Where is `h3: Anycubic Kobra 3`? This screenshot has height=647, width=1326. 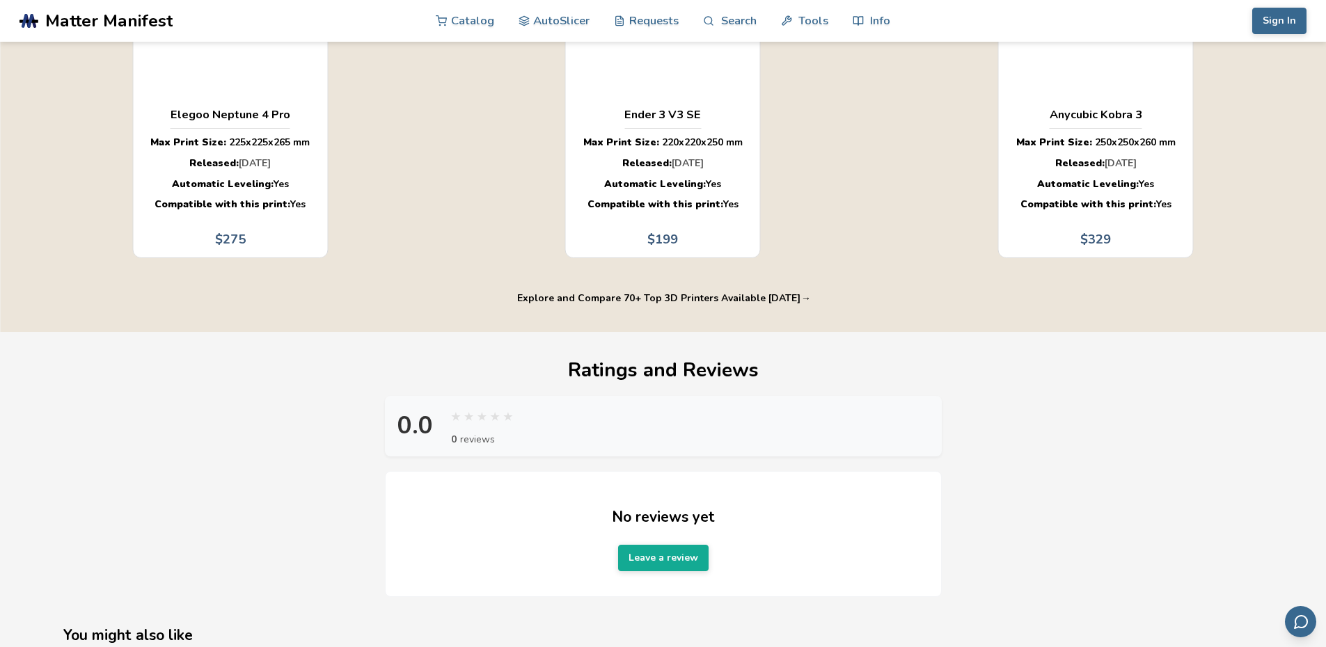 h3: Anycubic Kobra 3 is located at coordinates (1096, 115).